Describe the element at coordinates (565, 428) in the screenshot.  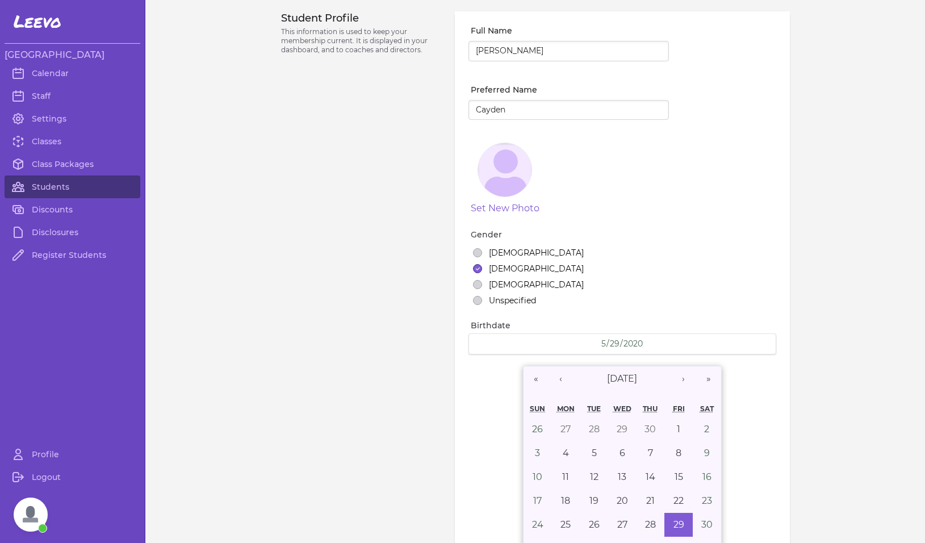
I see `abbr: April 27, 2020` at that location.